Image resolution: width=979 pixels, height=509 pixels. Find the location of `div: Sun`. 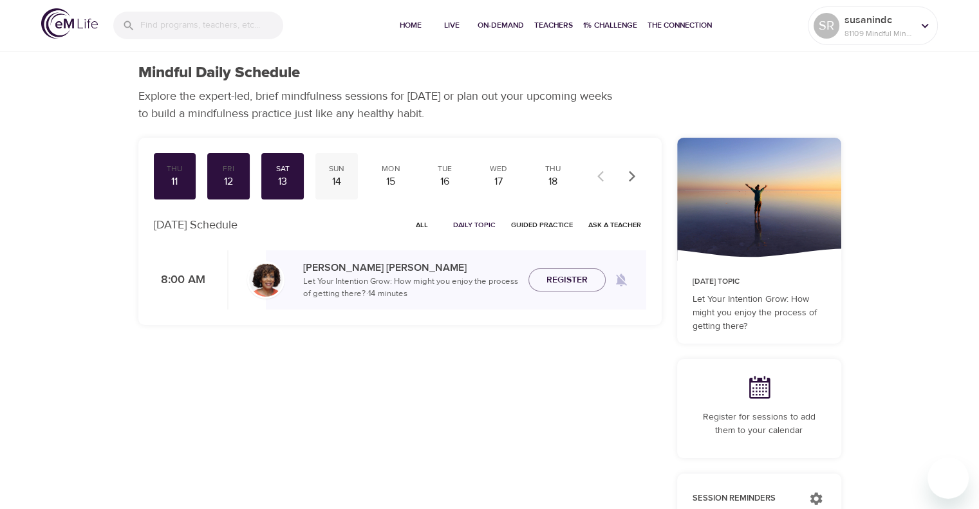

div: Sun is located at coordinates (337, 169).